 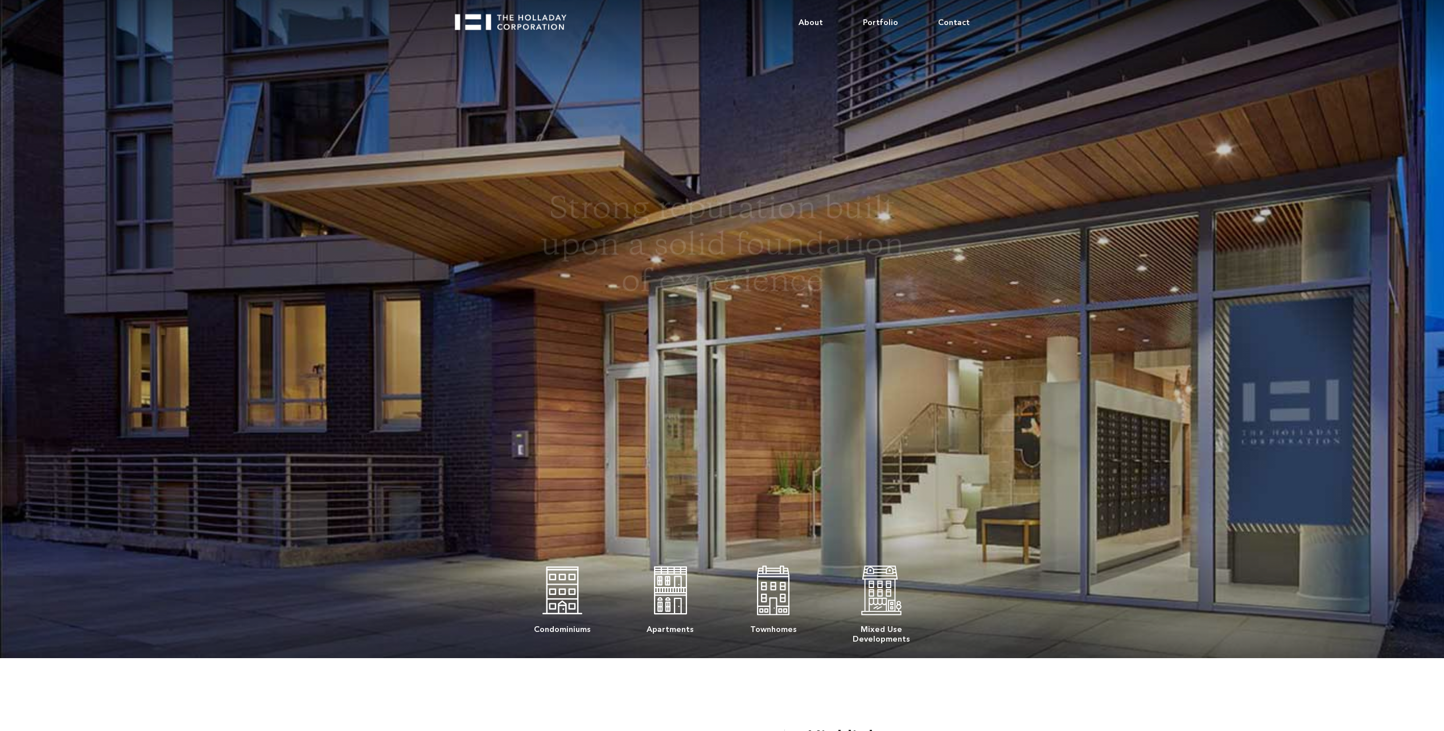 I want to click on a: home, so click(x=516, y=18).